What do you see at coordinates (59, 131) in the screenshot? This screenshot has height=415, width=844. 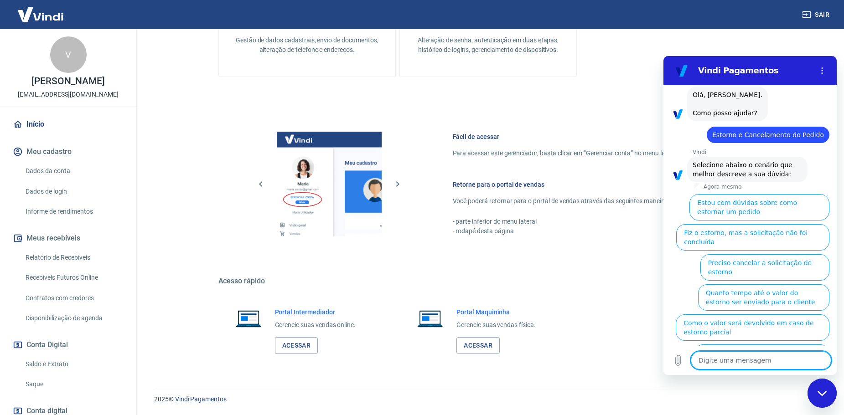 I see `p: Agora mesmo` at bounding box center [59, 131].